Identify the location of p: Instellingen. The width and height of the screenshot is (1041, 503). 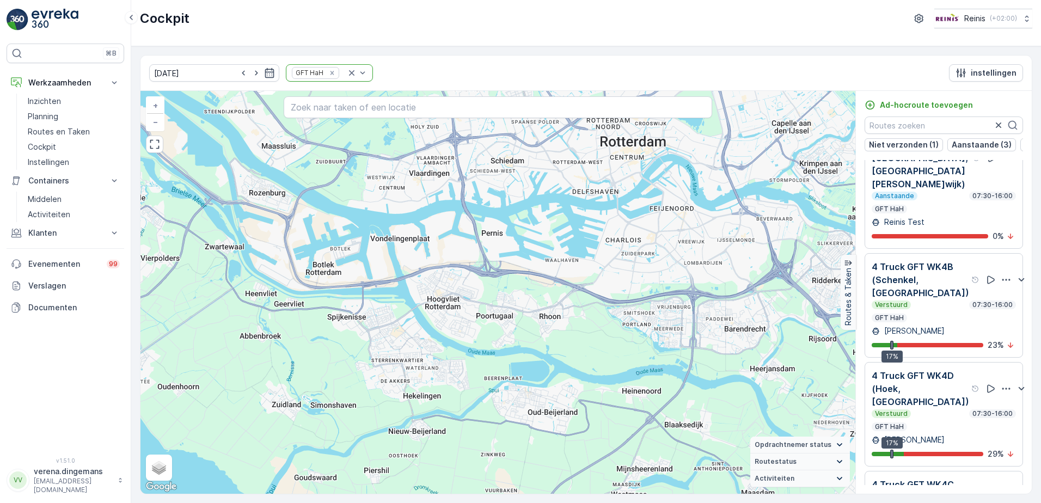
(48, 162).